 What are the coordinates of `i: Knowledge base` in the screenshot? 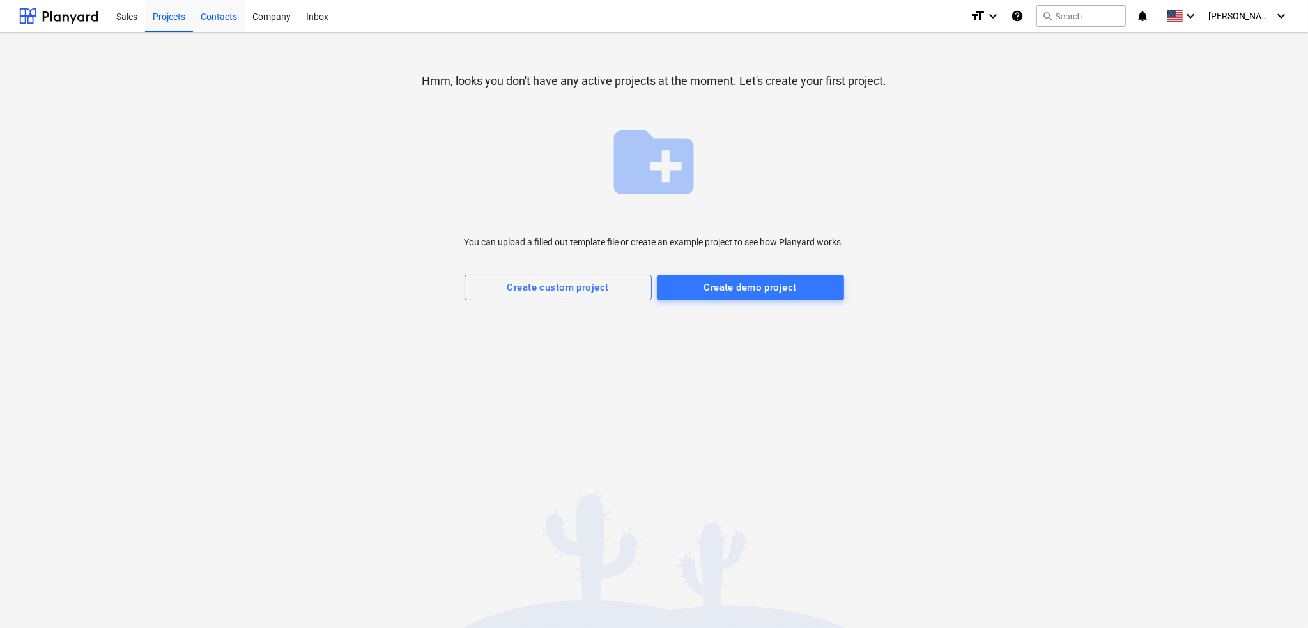 It's located at (1017, 16).